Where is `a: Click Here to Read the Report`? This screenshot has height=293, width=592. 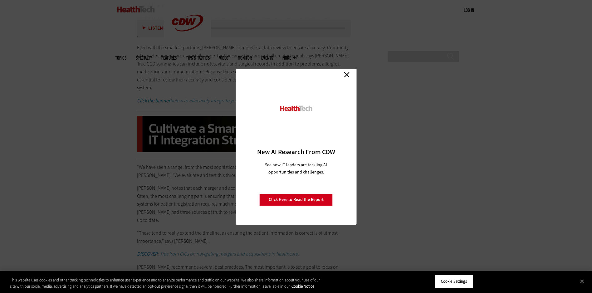 a: Click Here to Read the Report is located at coordinates (296, 200).